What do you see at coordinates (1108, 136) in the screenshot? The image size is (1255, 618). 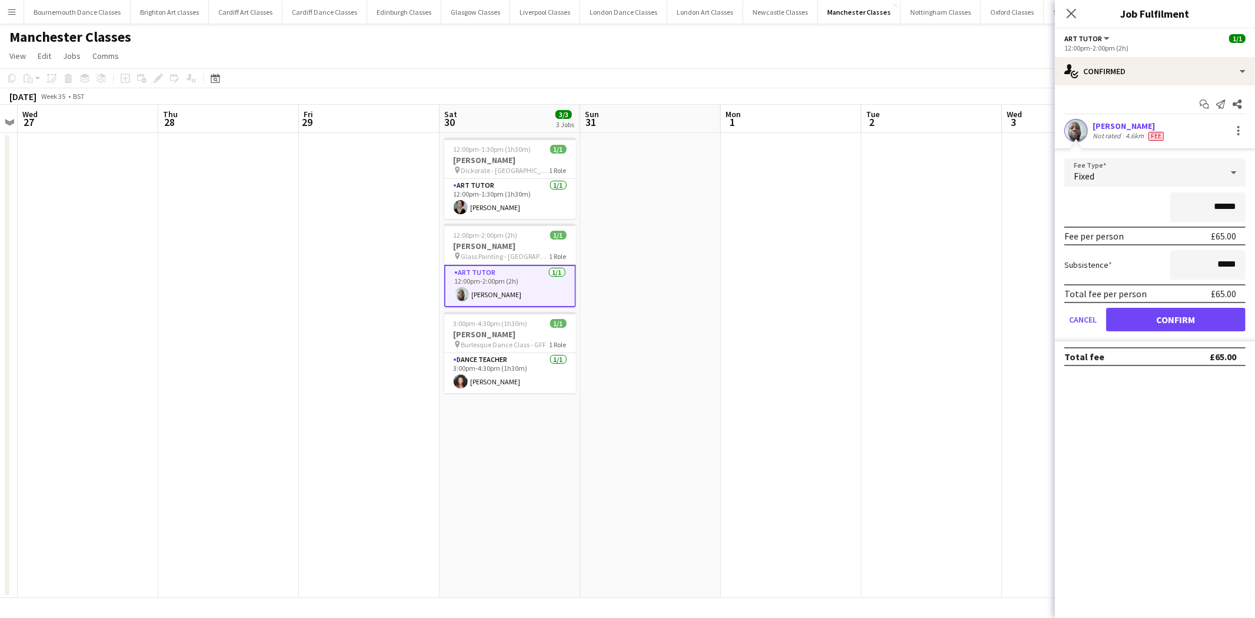 I see `div: Not rated` at bounding box center [1108, 136].